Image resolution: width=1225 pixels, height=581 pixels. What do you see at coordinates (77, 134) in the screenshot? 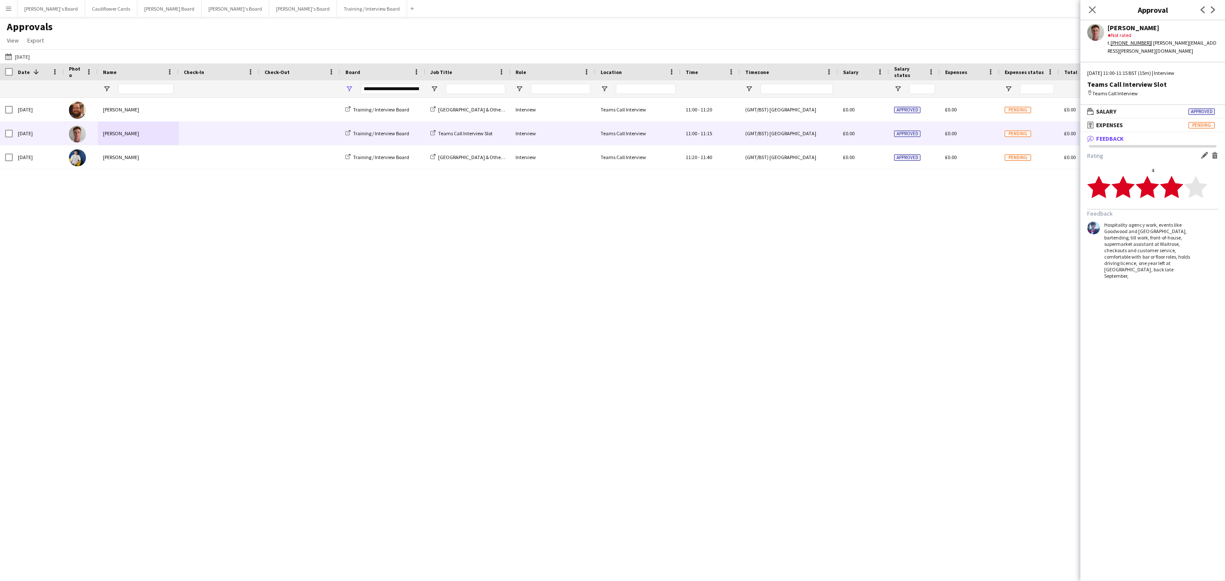
I see `img: Thomas Gosney` at bounding box center [77, 134].